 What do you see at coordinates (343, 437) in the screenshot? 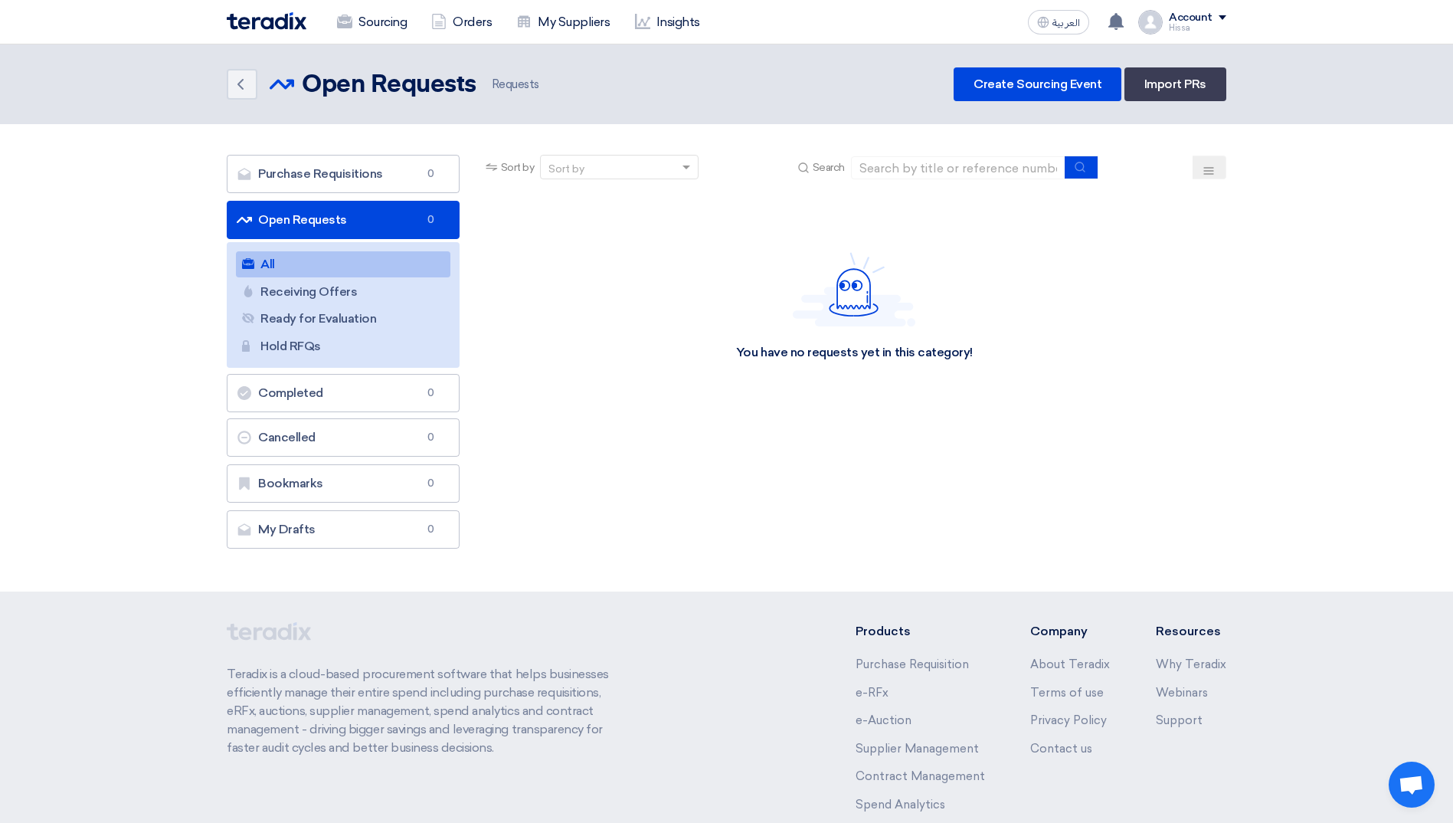
I see `a: Cancelled0` at bounding box center [343, 437].